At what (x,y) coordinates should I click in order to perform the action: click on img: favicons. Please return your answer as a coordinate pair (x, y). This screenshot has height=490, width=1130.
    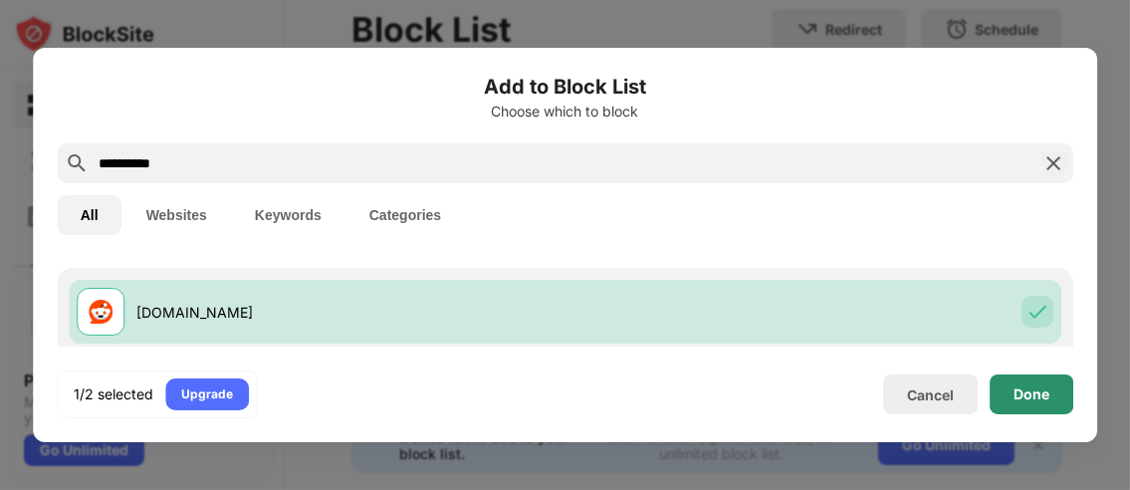
    Looking at the image, I should click on (101, 312).